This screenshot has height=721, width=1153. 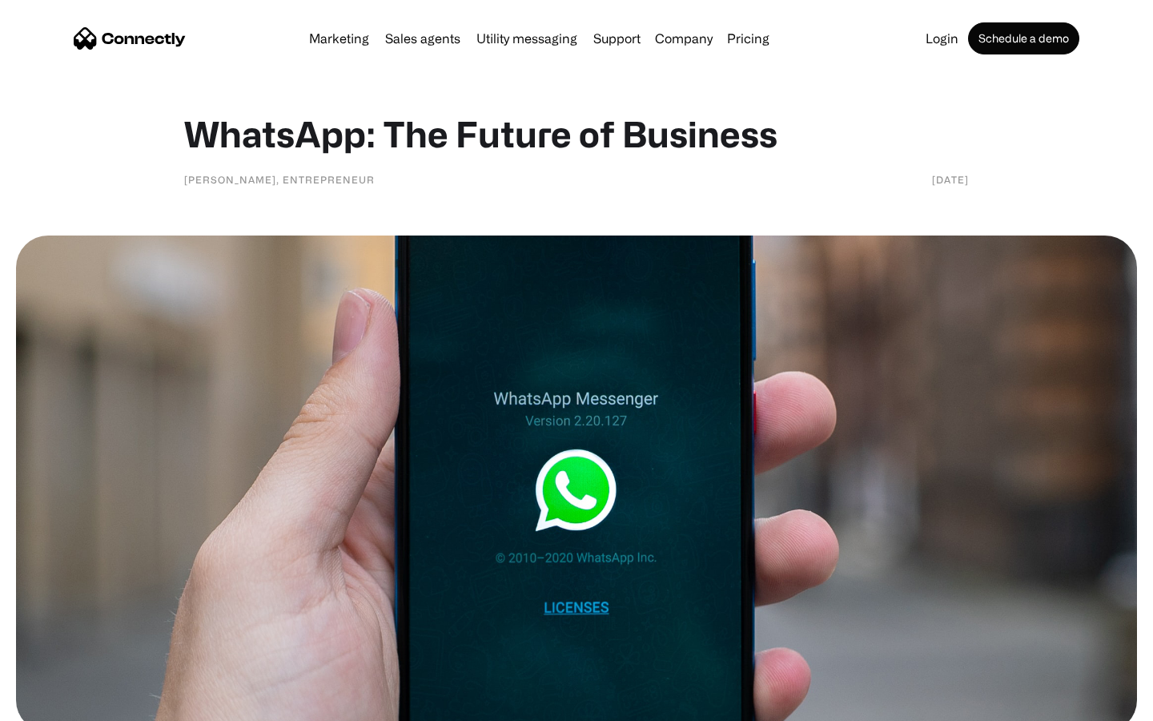 I want to click on a: Utility messaging, so click(x=527, y=38).